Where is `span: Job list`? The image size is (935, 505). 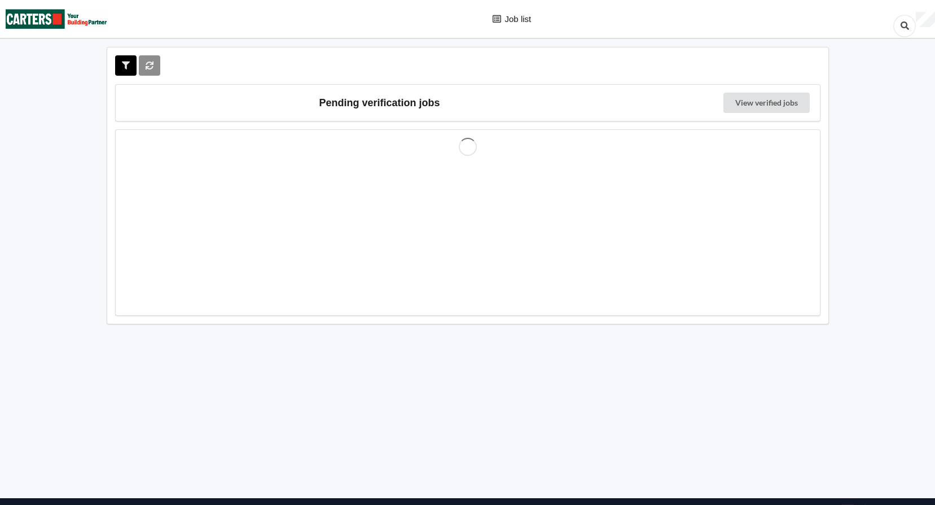
span: Job list is located at coordinates (518, 19).